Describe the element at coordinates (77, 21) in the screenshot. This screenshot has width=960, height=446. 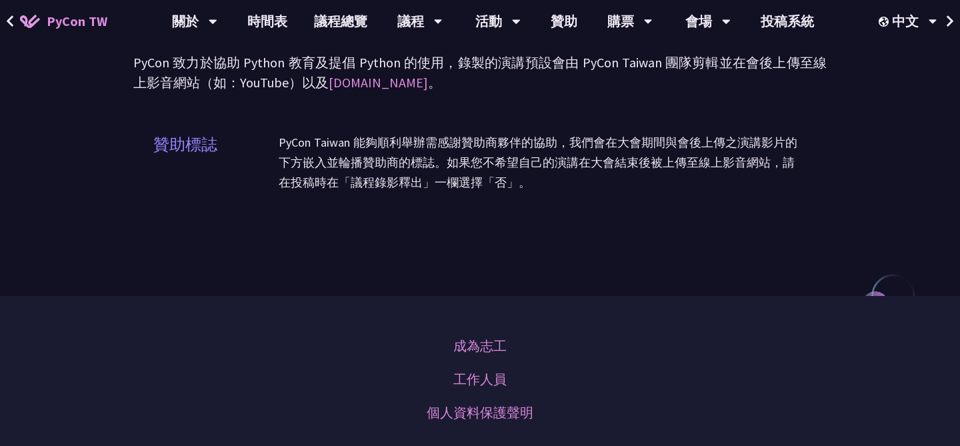
I see `span: PyCon TW` at that location.